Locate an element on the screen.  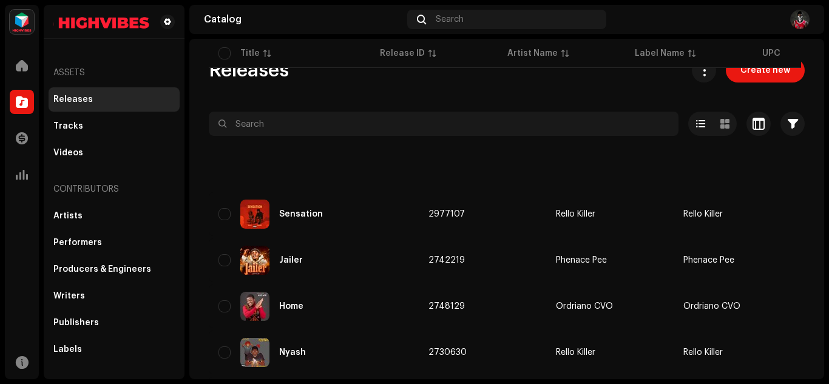
re-a-nav-header: Assets is located at coordinates (114, 73).